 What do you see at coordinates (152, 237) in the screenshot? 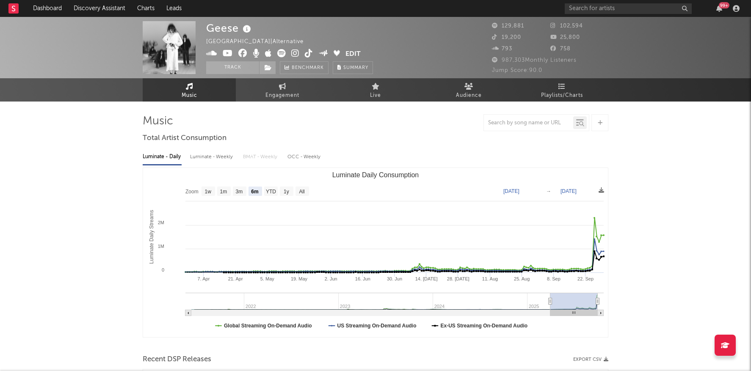
I see `text: Luminate Daily Streams` at bounding box center [152, 237].